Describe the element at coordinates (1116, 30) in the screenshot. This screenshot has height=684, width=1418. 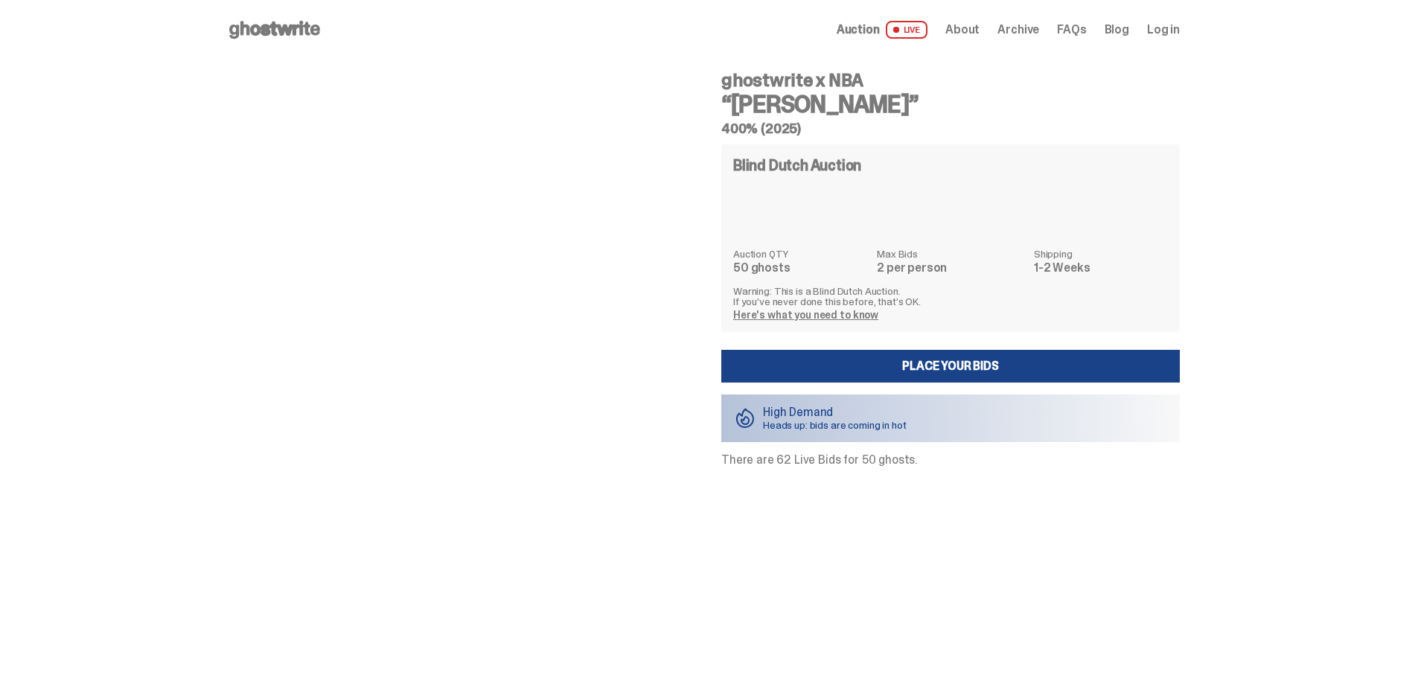
I see `a: Blog` at that location.